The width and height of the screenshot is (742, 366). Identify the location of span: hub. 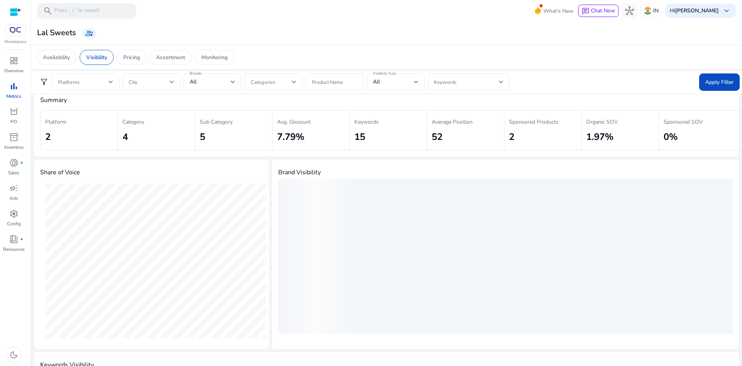
(629, 11).